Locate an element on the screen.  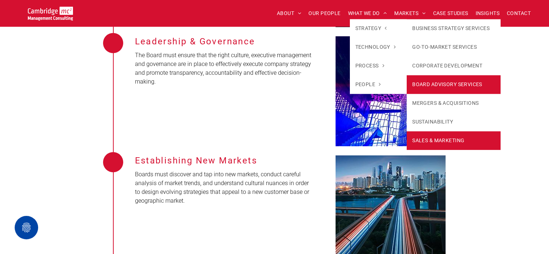
a: BUSINESS STRATEGY SERVICES is located at coordinates (454, 28).